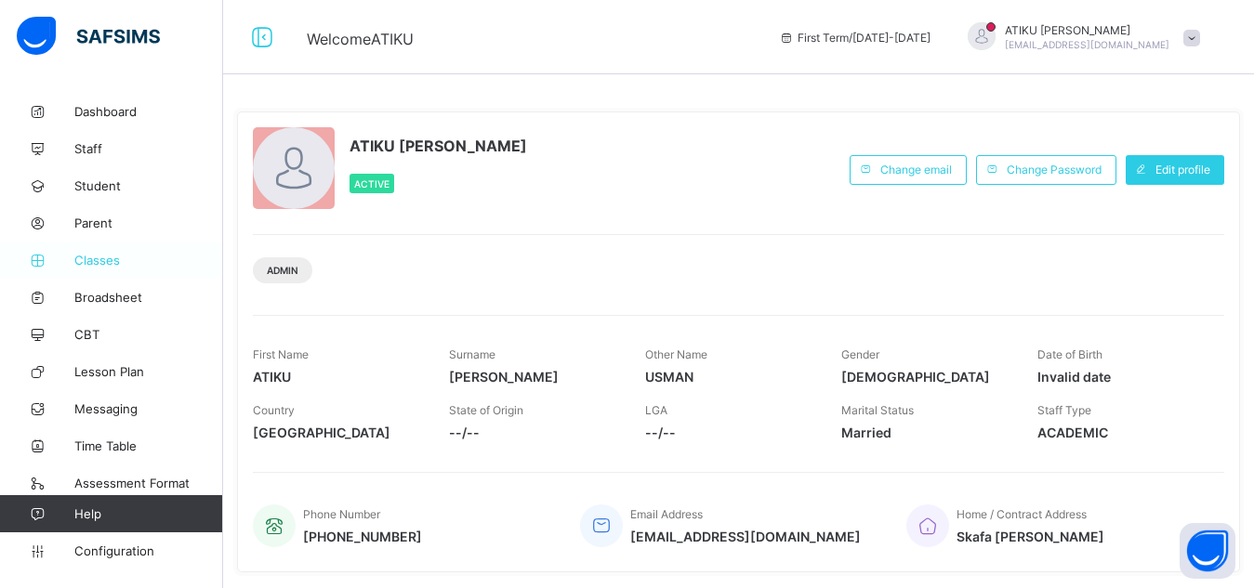 The height and width of the screenshot is (588, 1254). What do you see at coordinates (336, 376) in the screenshot?
I see `span: ATIKU` at bounding box center [336, 376].